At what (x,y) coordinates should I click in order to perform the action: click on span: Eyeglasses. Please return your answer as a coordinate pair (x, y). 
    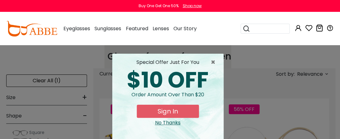
    Looking at the image, I should click on (77, 28).